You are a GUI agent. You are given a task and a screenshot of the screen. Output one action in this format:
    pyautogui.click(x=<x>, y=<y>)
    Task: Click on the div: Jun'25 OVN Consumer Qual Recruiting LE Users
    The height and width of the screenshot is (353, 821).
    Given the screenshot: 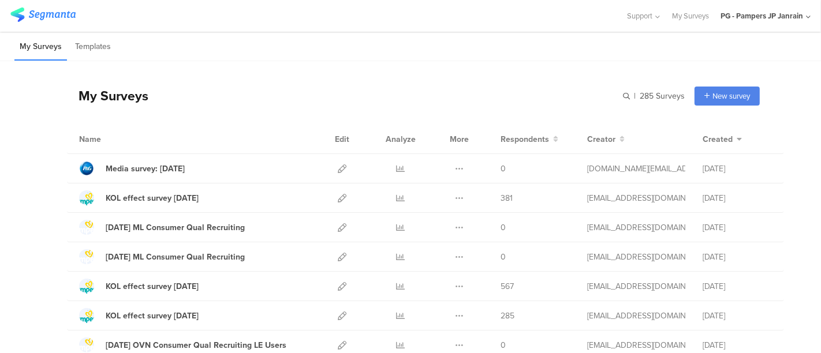 What is the action you would take?
    pyautogui.click(x=196, y=345)
    